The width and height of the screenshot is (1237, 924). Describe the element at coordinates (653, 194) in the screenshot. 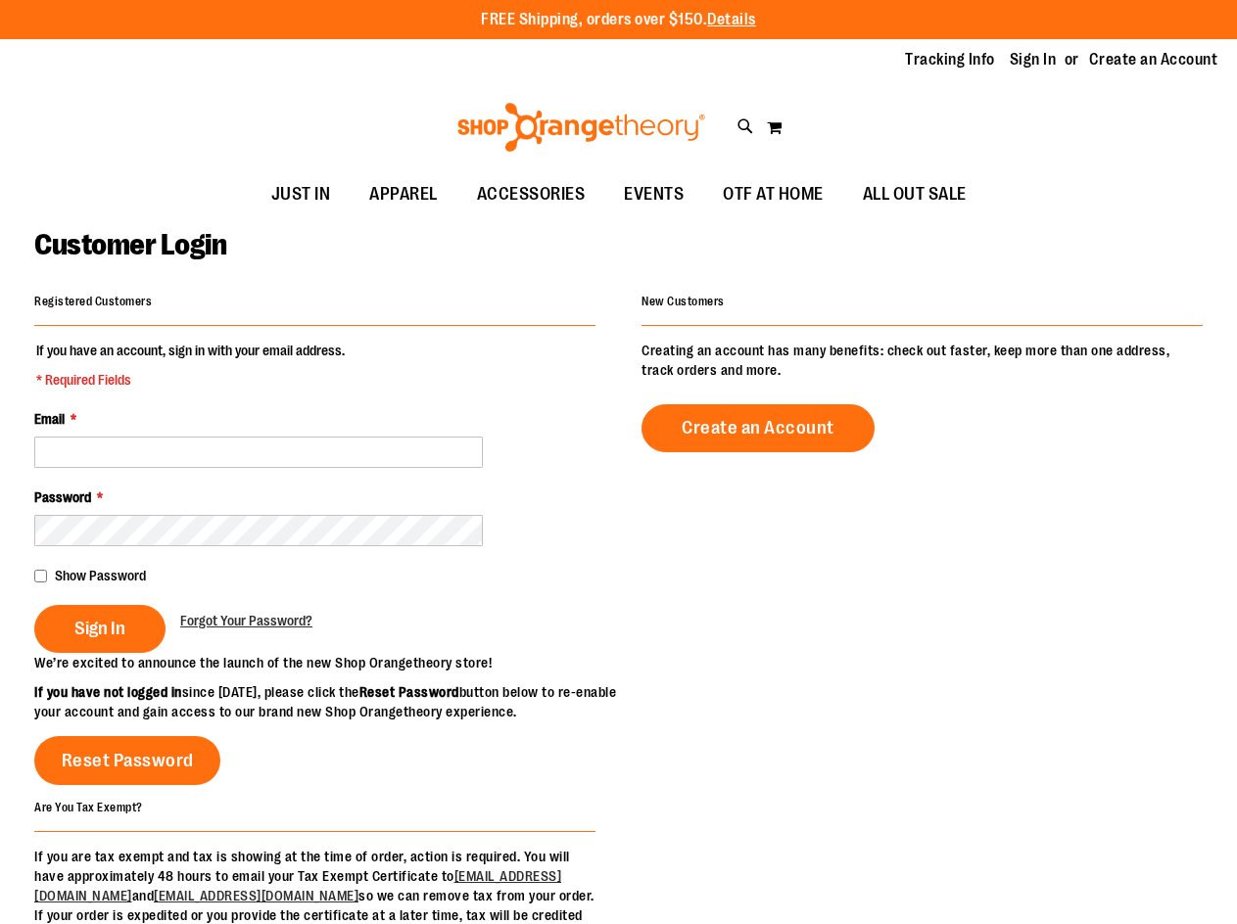

I see `span: EVENTS` at that location.